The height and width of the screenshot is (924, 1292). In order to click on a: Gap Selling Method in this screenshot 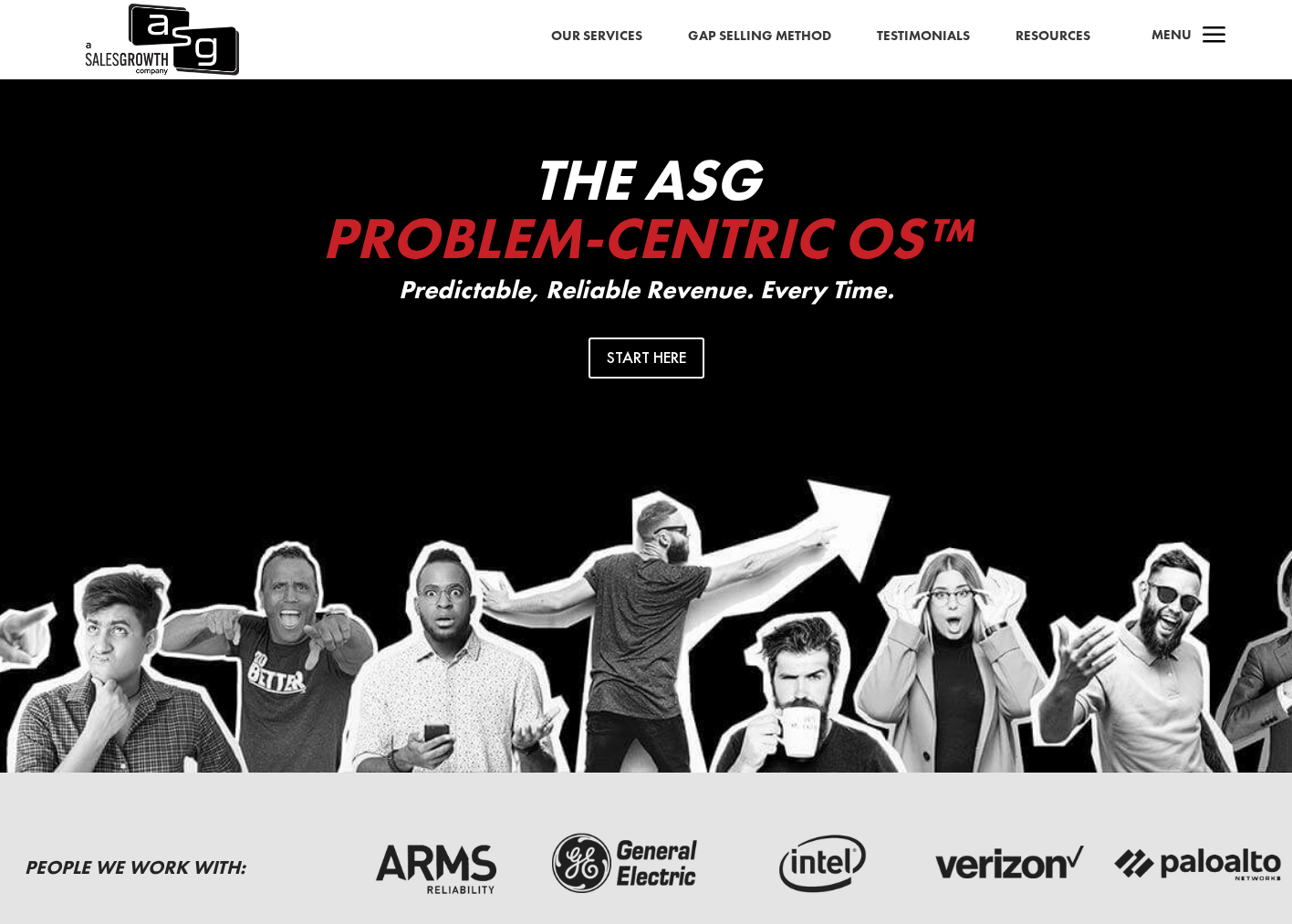, I will do `click(759, 36)`.